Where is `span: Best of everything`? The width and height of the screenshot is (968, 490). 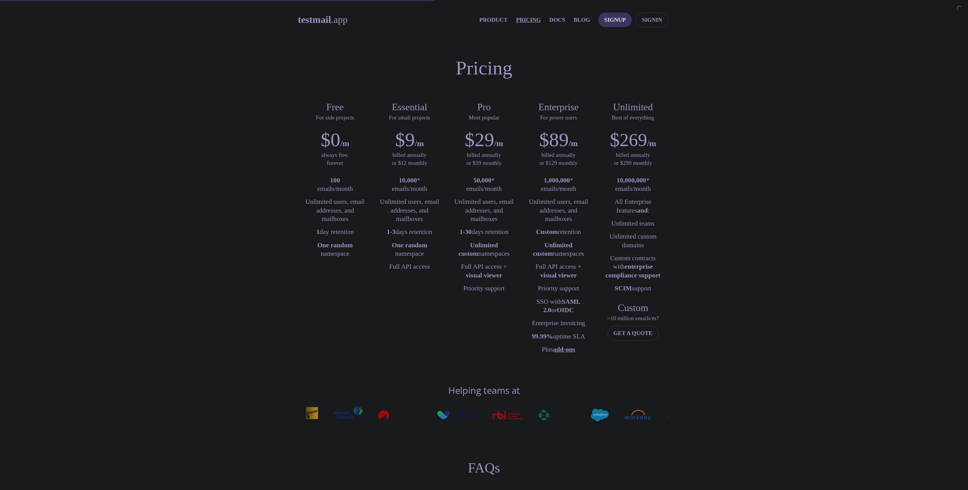
span: Best of everything is located at coordinates (633, 118).